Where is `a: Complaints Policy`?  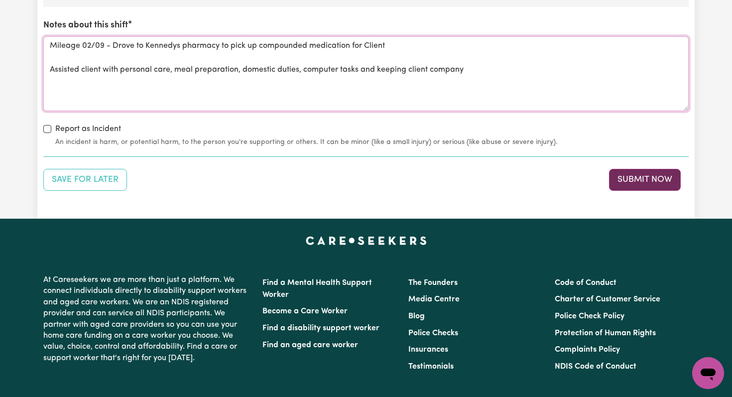
a: Complaints Policy is located at coordinates (587, 350).